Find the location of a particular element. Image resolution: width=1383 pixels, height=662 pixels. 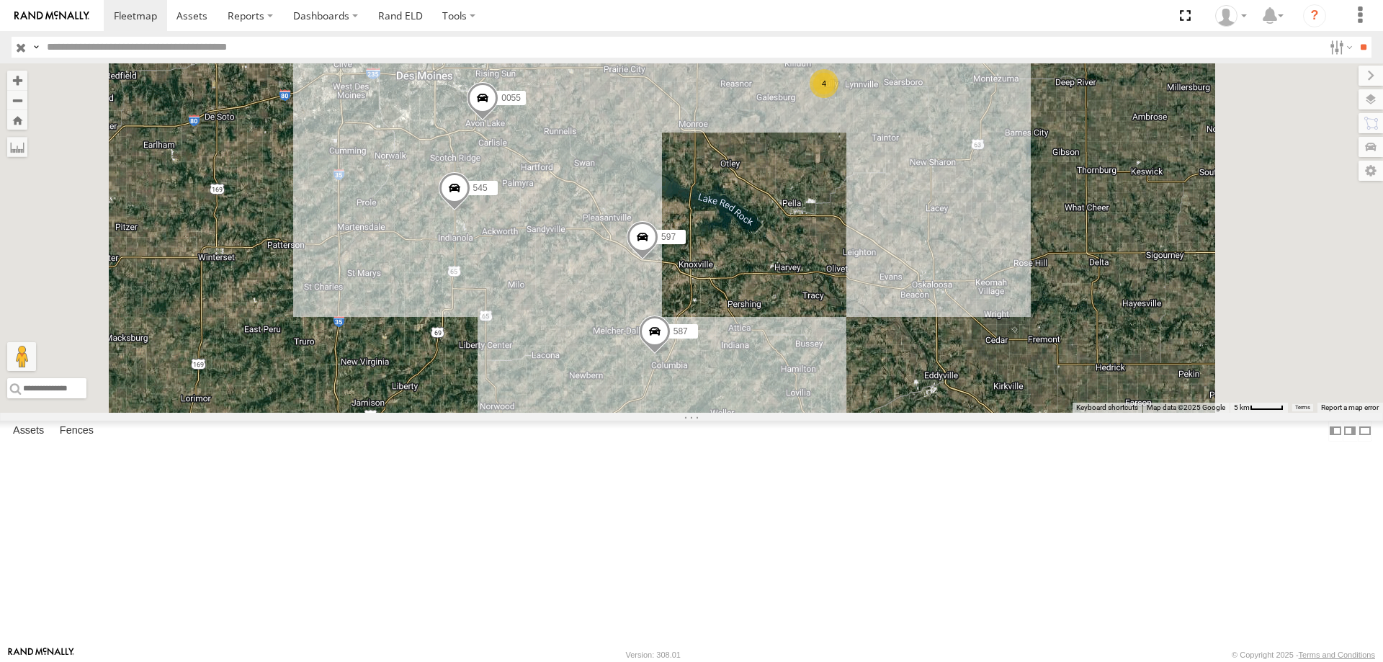

a: Report a map error is located at coordinates (1350, 407).